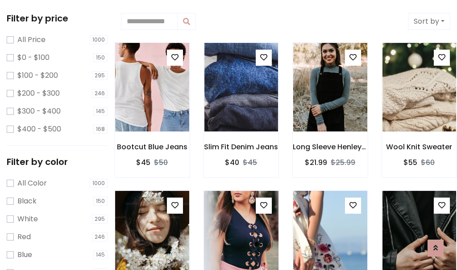  What do you see at coordinates (429, 21) in the screenshot?
I see `button: Sort by` at bounding box center [429, 21].